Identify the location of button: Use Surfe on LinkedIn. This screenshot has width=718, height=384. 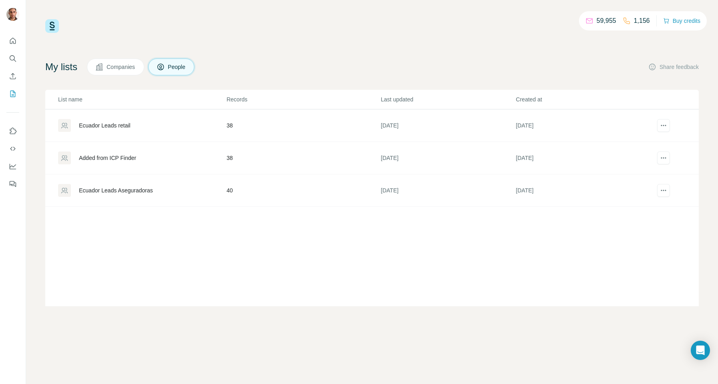
(13, 131).